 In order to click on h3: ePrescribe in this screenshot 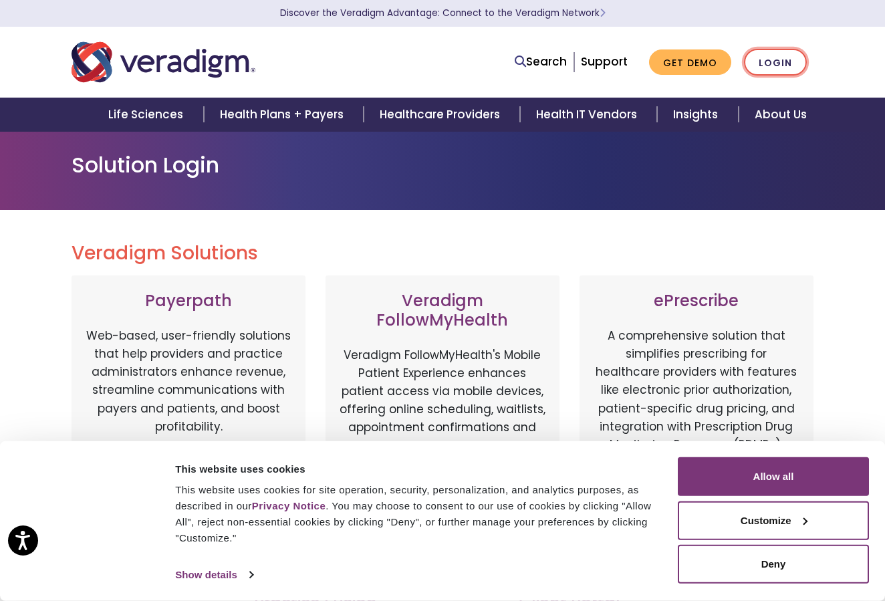, I will do `click(697, 301)`.